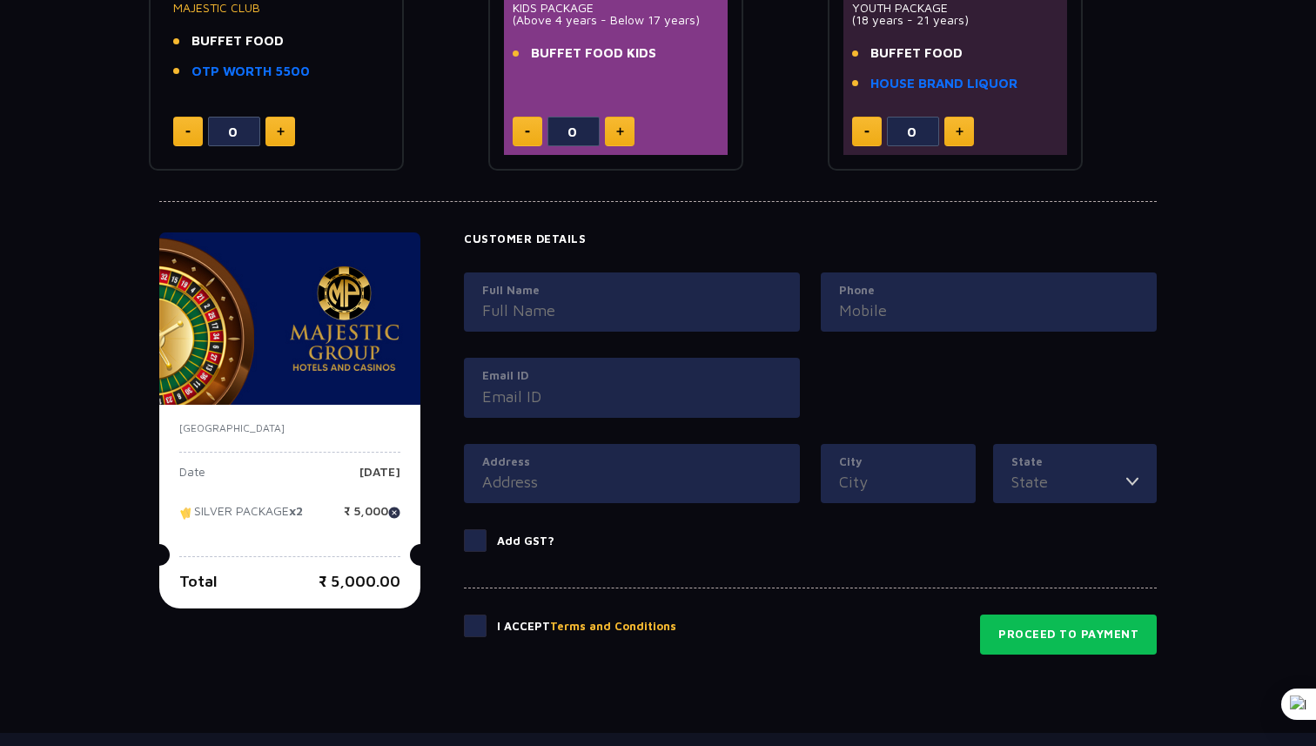 This screenshot has height=746, width=1316. Describe the element at coordinates (1068, 635) in the screenshot. I see `button: Proceed to Payment` at that location.